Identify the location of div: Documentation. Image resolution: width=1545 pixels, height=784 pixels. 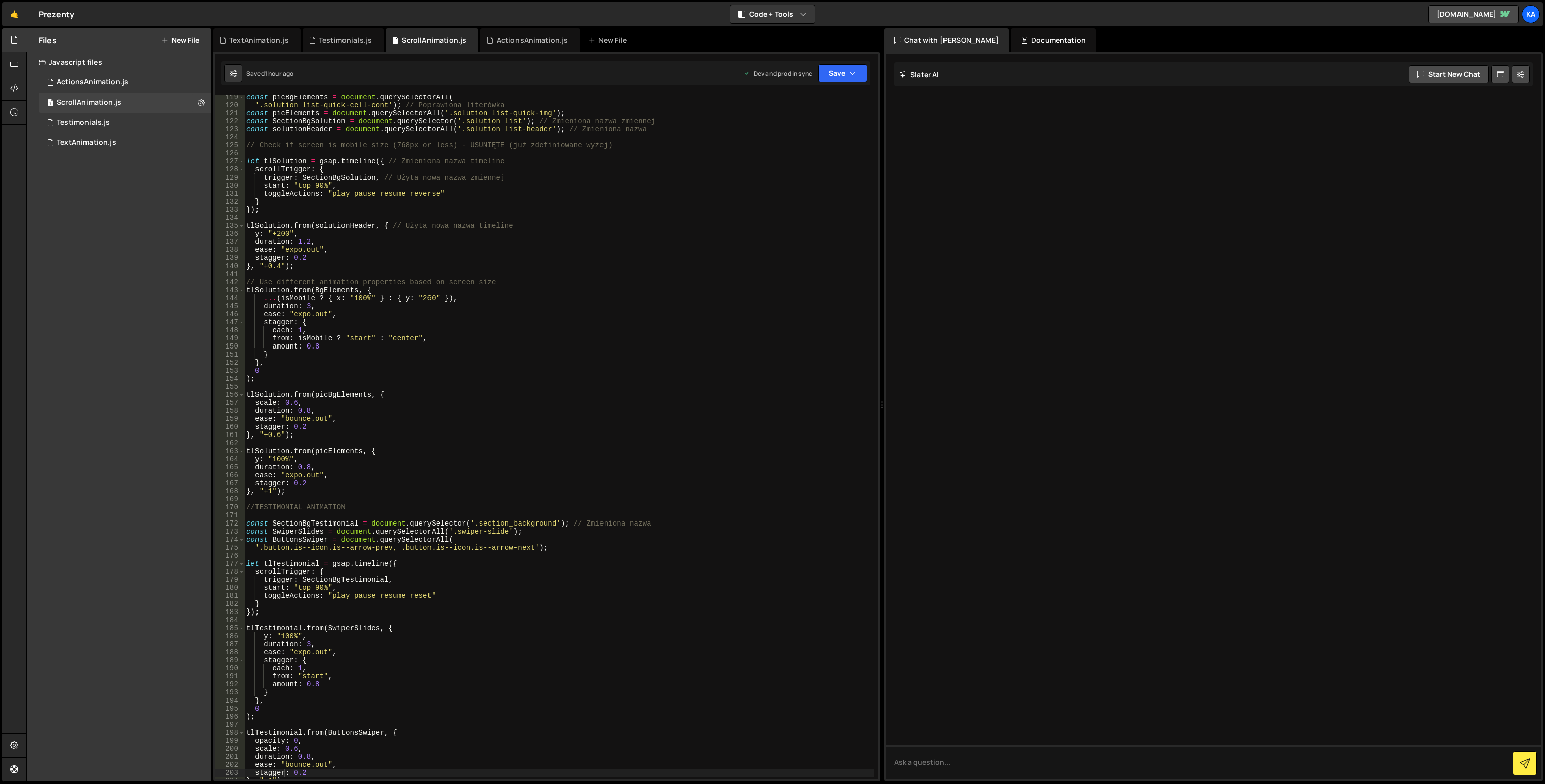
(1053, 40).